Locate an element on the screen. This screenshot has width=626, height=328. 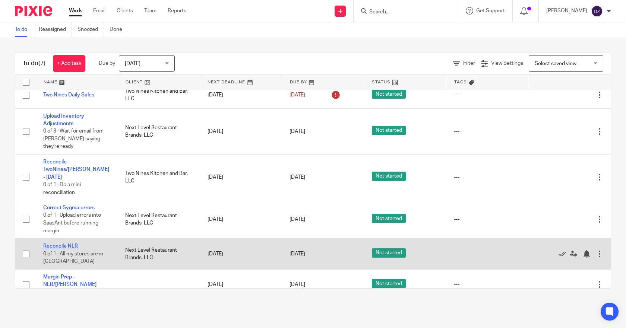
a: Reconcile NLR is located at coordinates (60, 246).